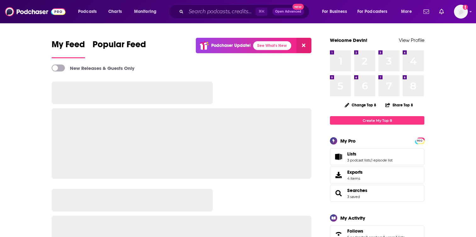  What do you see at coordinates (377, 120) in the screenshot?
I see `a: Create My Top 8` at bounding box center [377, 120].